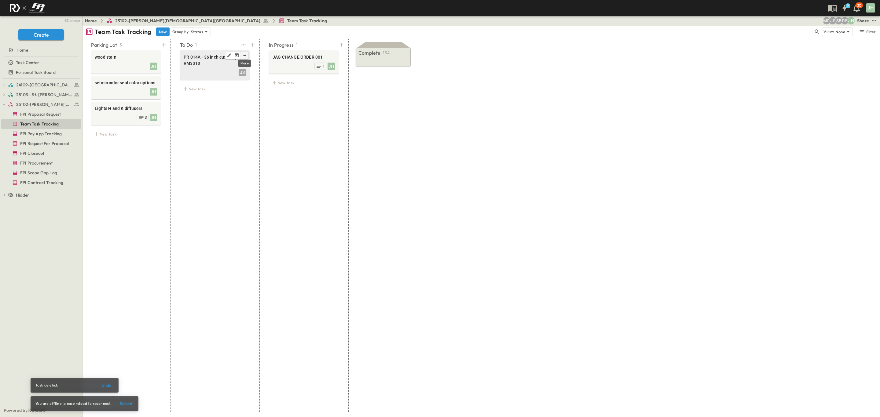  Describe the element at coordinates (242, 72) in the screenshot. I see `div: JS` at that location.